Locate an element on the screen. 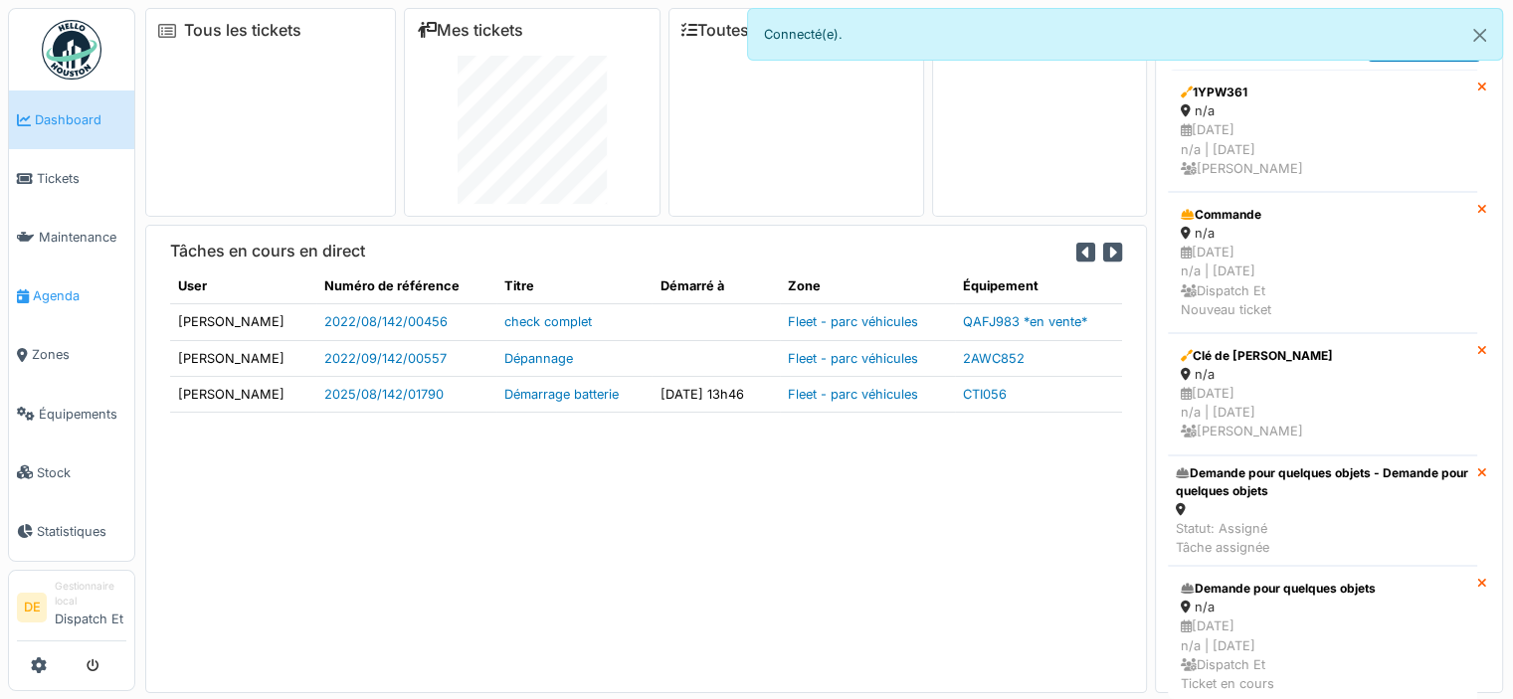 This screenshot has height=699, width=1513. span: Statistiques is located at coordinates (82, 531).